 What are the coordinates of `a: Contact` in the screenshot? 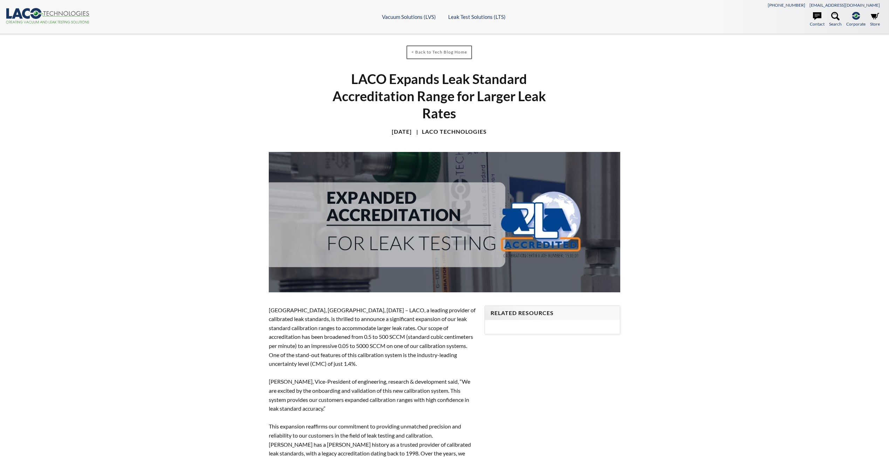 It's located at (817, 20).